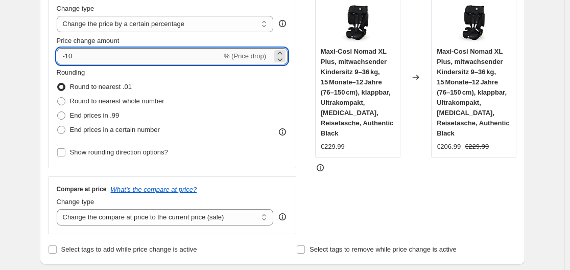  What do you see at coordinates (477, 147) in the screenshot?
I see `strike: €229.99` at bounding box center [477, 147].